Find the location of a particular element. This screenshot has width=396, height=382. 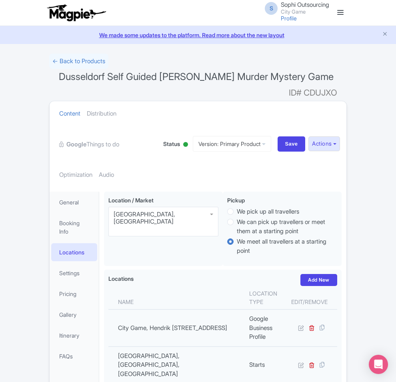

td: Google Business Profile is located at coordinates (265, 328).